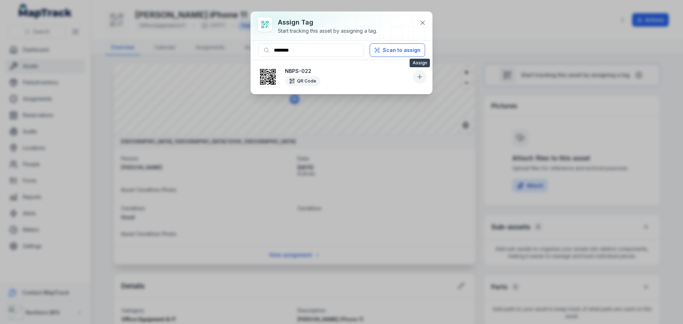 Image resolution: width=683 pixels, height=324 pixels. I want to click on div: Start tracking this asset by assigning a tag., so click(327, 31).